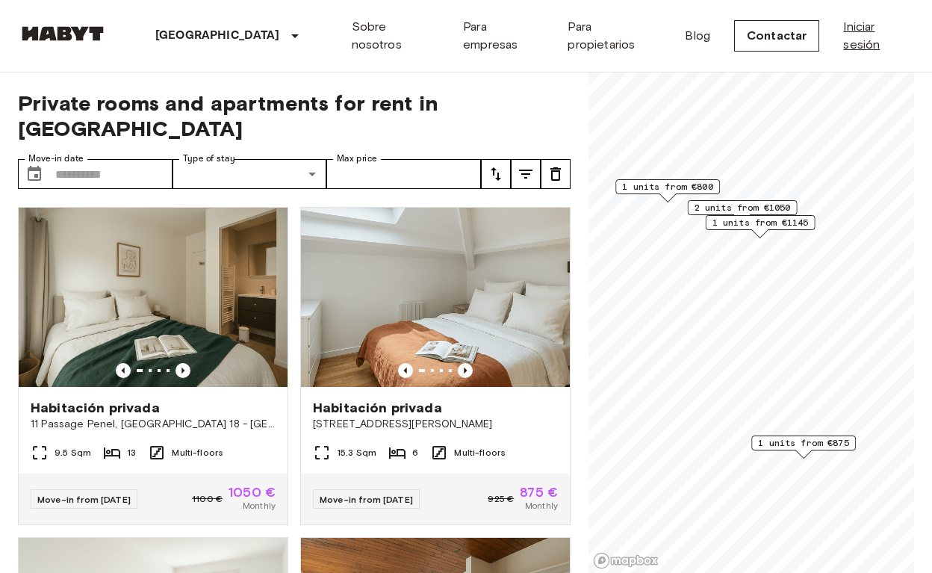 The height and width of the screenshot is (573, 932). I want to click on label: Type of stay, so click(209, 158).